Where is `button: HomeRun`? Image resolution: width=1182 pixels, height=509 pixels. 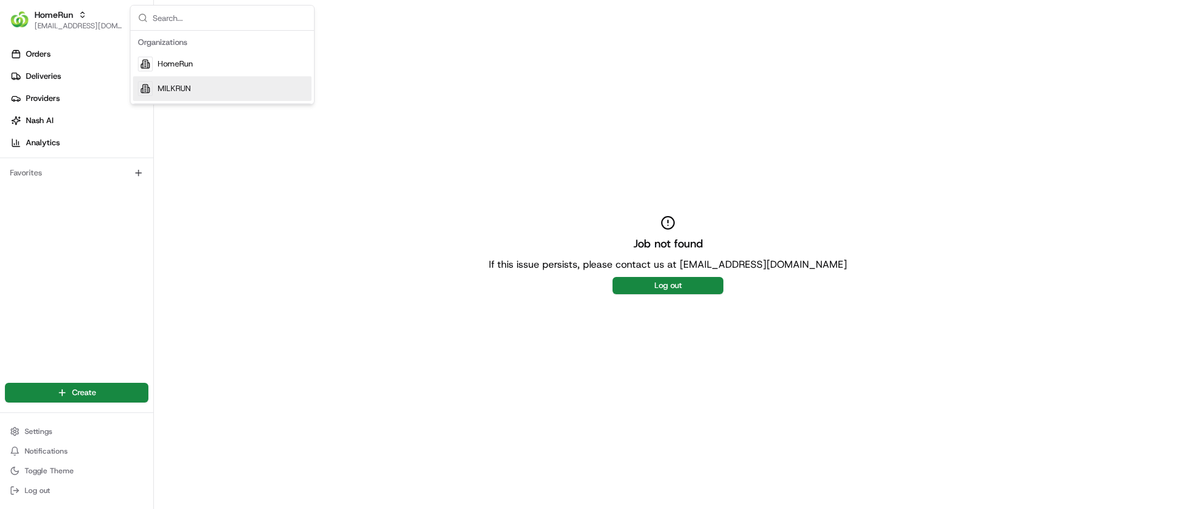
button: HomeRun is located at coordinates (54, 15).